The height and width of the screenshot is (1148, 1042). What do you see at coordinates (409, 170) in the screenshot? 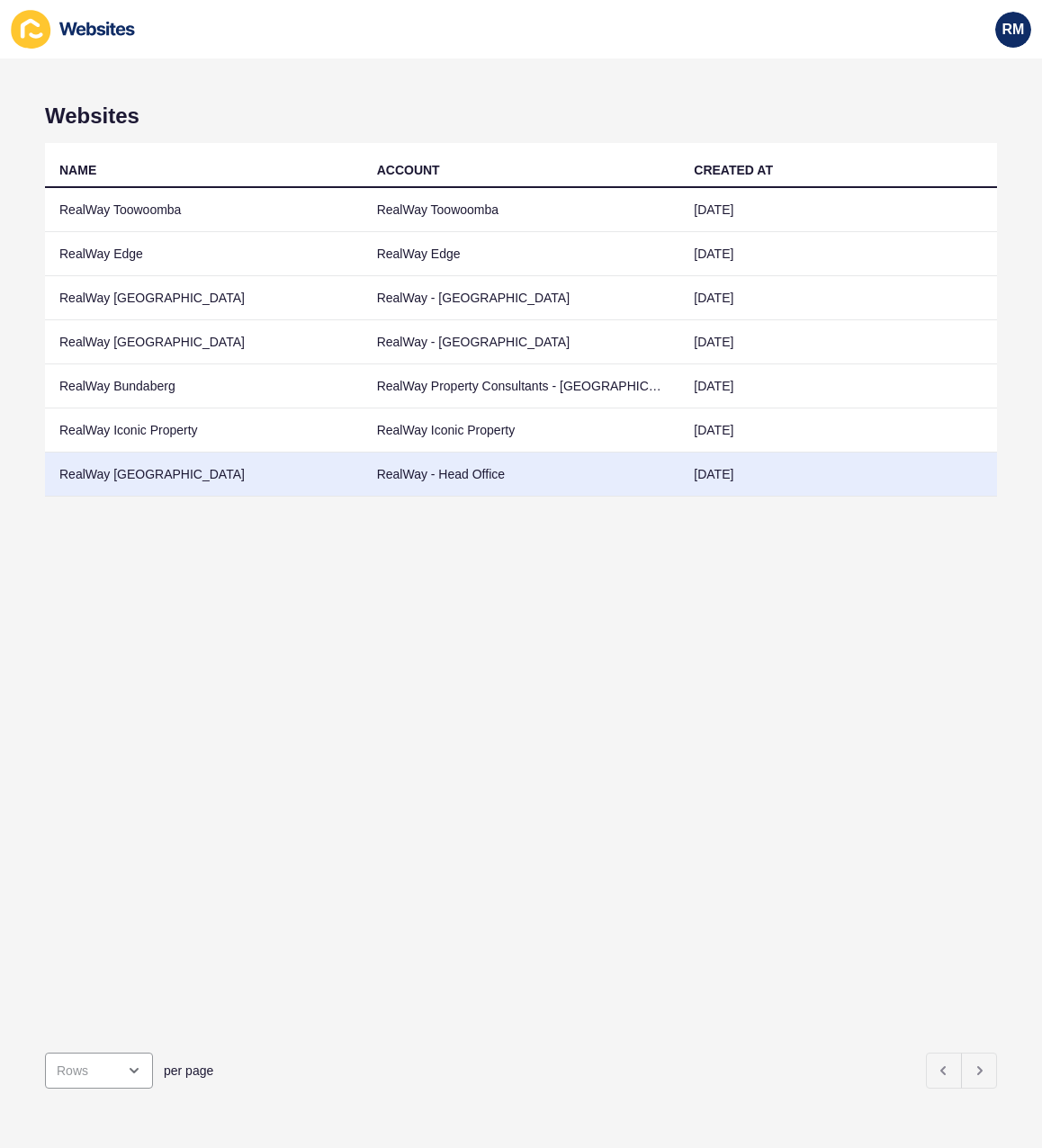
I see `div: ACCOUNT` at bounding box center [409, 170].